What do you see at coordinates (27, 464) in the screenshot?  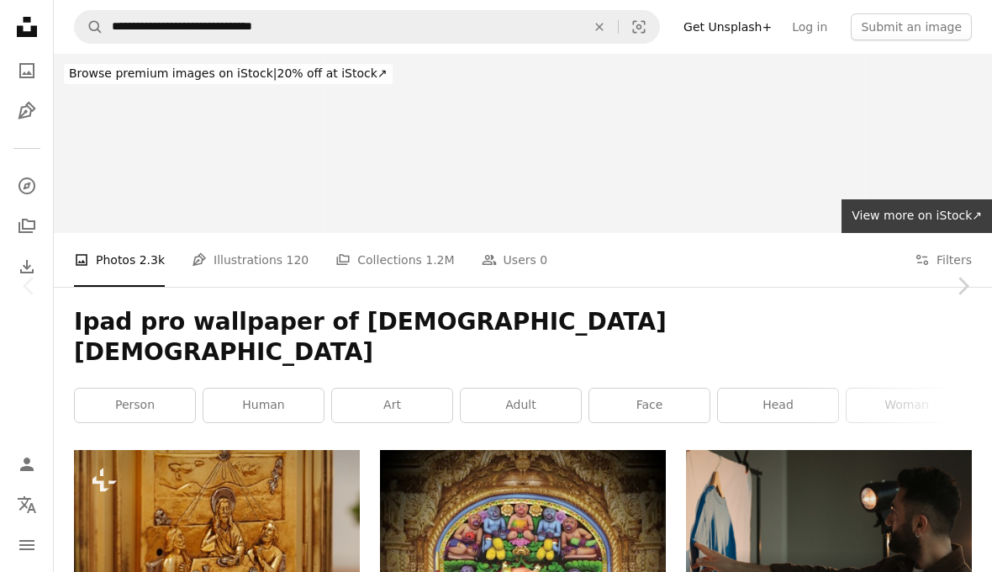 I see `a: Log in / Sign up` at bounding box center [27, 464].